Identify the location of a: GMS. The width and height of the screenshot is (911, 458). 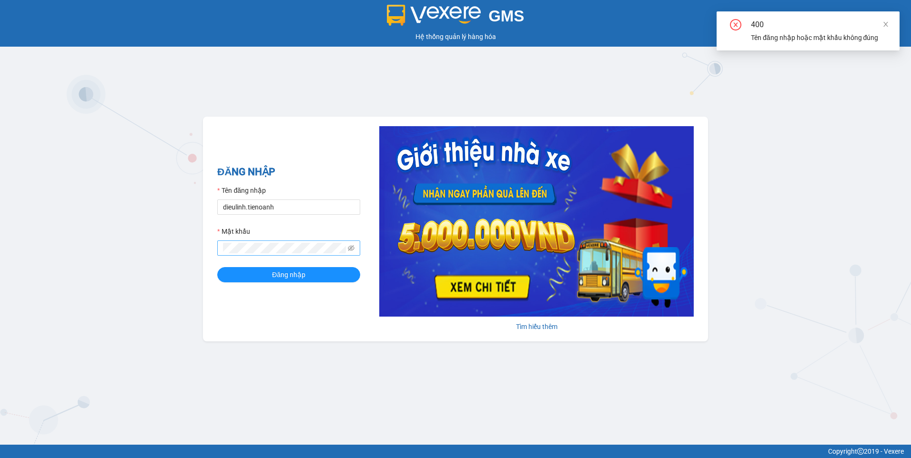
(456, 18).